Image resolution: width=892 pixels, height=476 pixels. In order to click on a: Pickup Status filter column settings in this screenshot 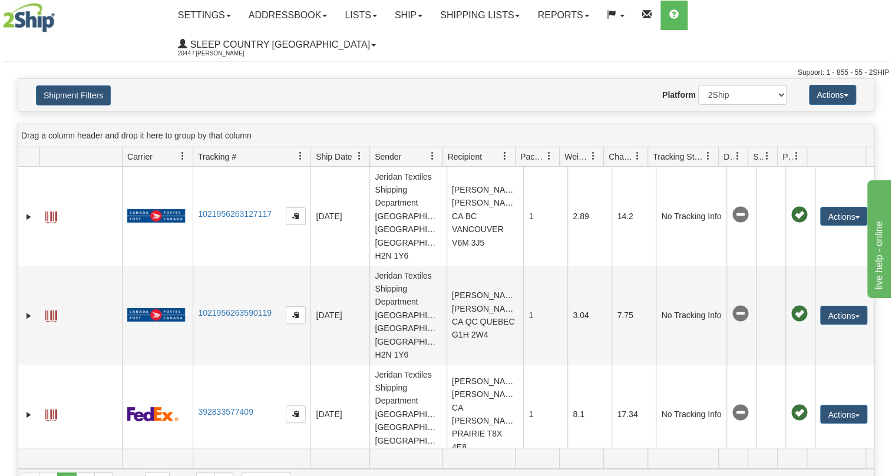, I will do `click(797, 156)`.